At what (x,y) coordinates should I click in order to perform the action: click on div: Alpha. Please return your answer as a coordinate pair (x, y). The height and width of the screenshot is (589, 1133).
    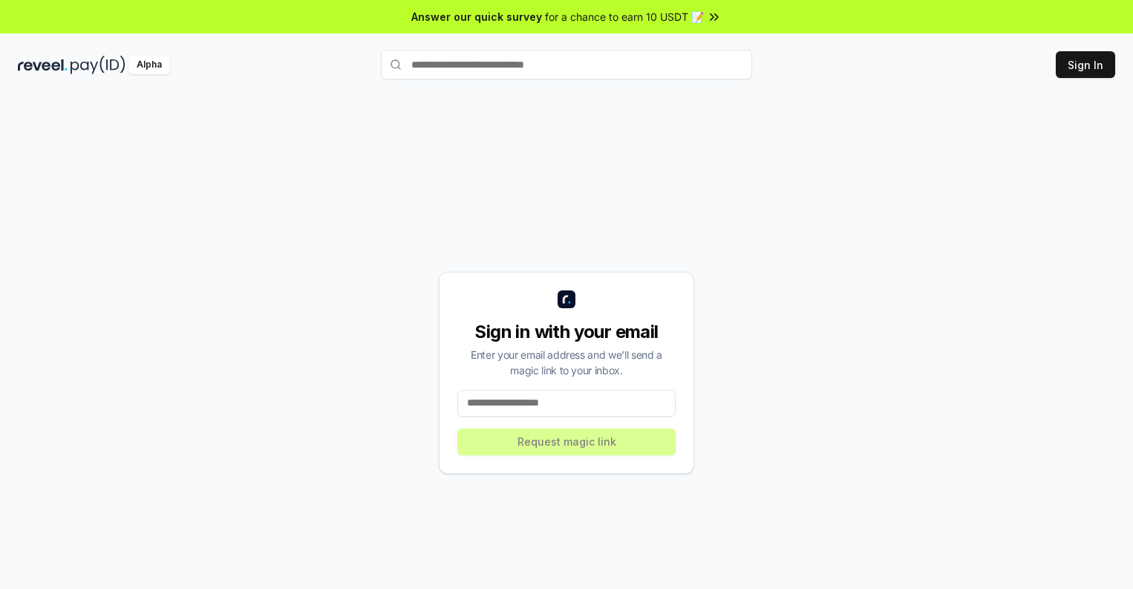
    Looking at the image, I should click on (149, 65).